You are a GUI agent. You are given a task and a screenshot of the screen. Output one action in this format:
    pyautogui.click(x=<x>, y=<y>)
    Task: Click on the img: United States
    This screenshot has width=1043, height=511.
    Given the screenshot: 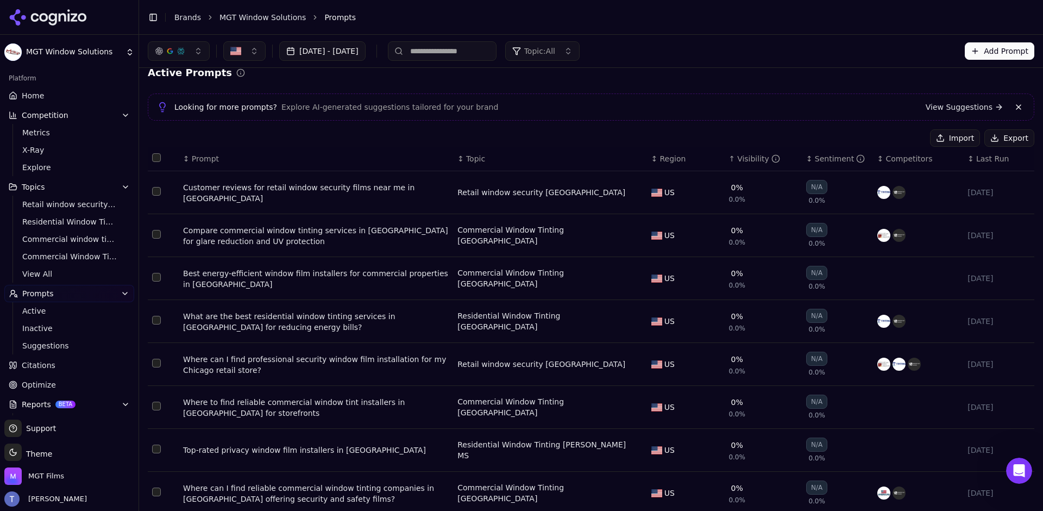 What is the action you would take?
    pyautogui.click(x=236, y=51)
    